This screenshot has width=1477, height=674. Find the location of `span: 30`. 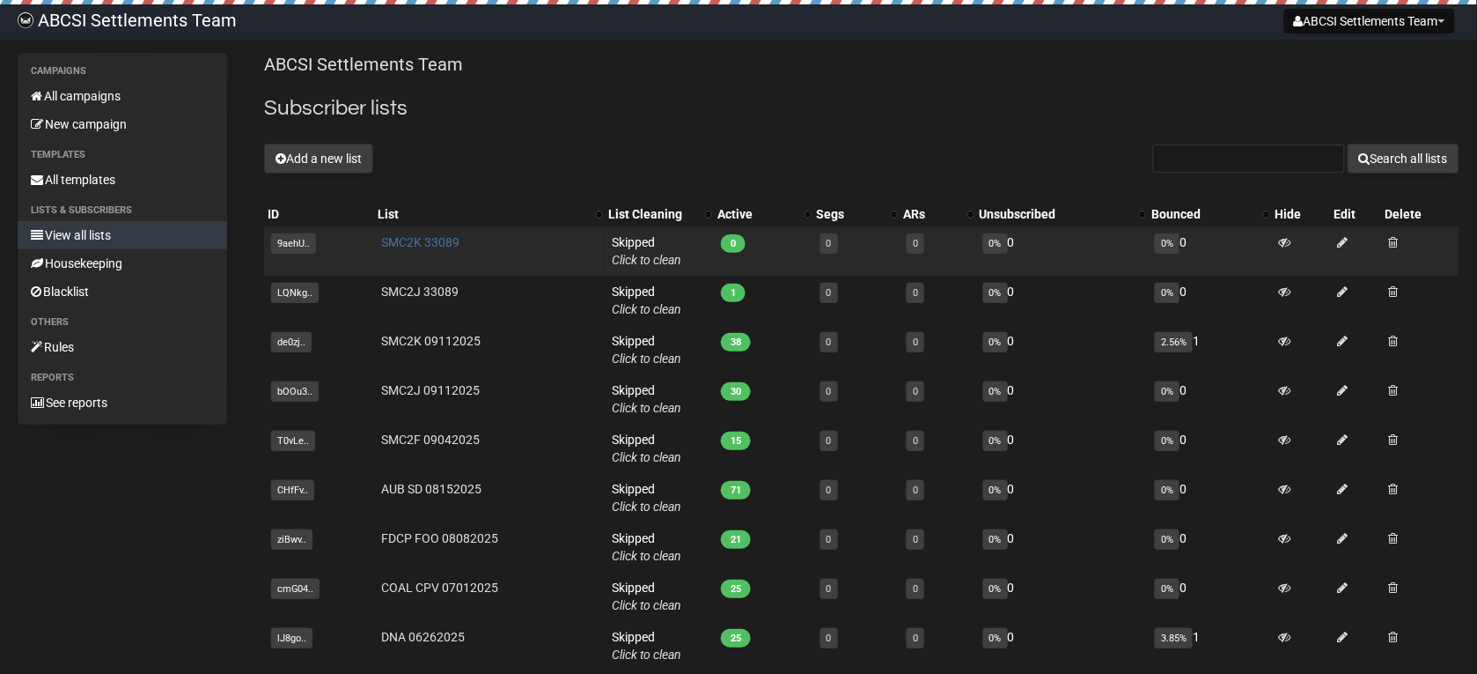

span: 30 is located at coordinates (736, 391).